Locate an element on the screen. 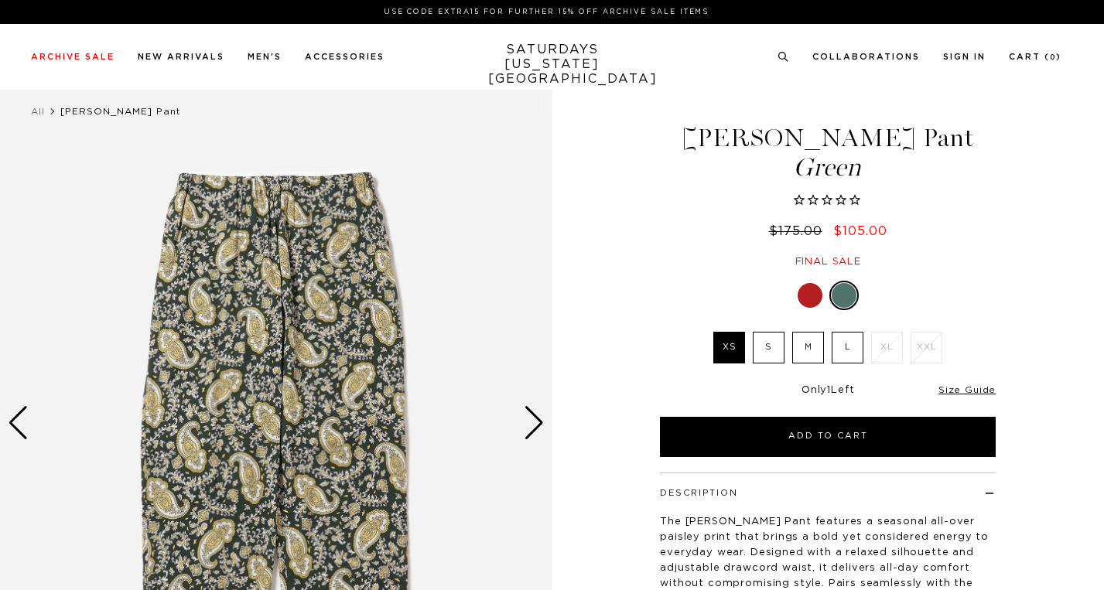  a: Collaborations is located at coordinates (866, 56).